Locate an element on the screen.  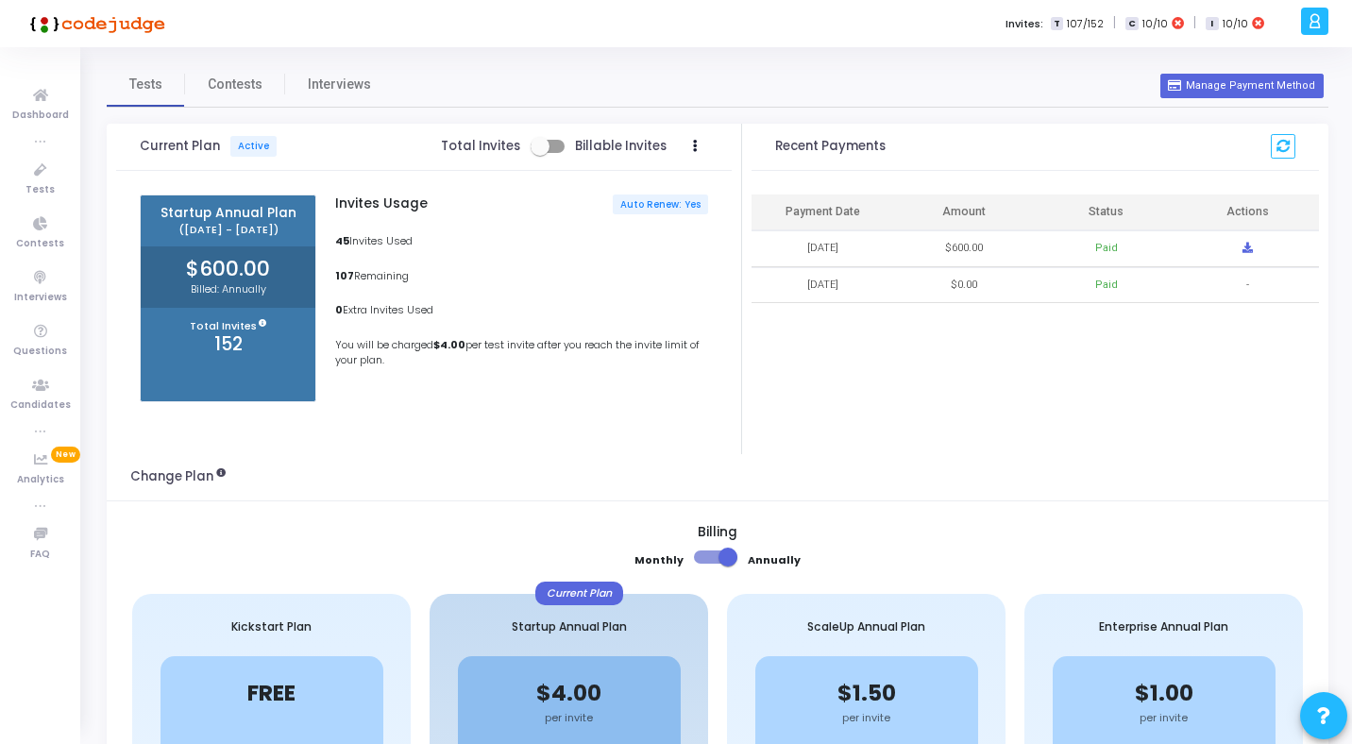
div: Current Plan is located at coordinates (579, 593).